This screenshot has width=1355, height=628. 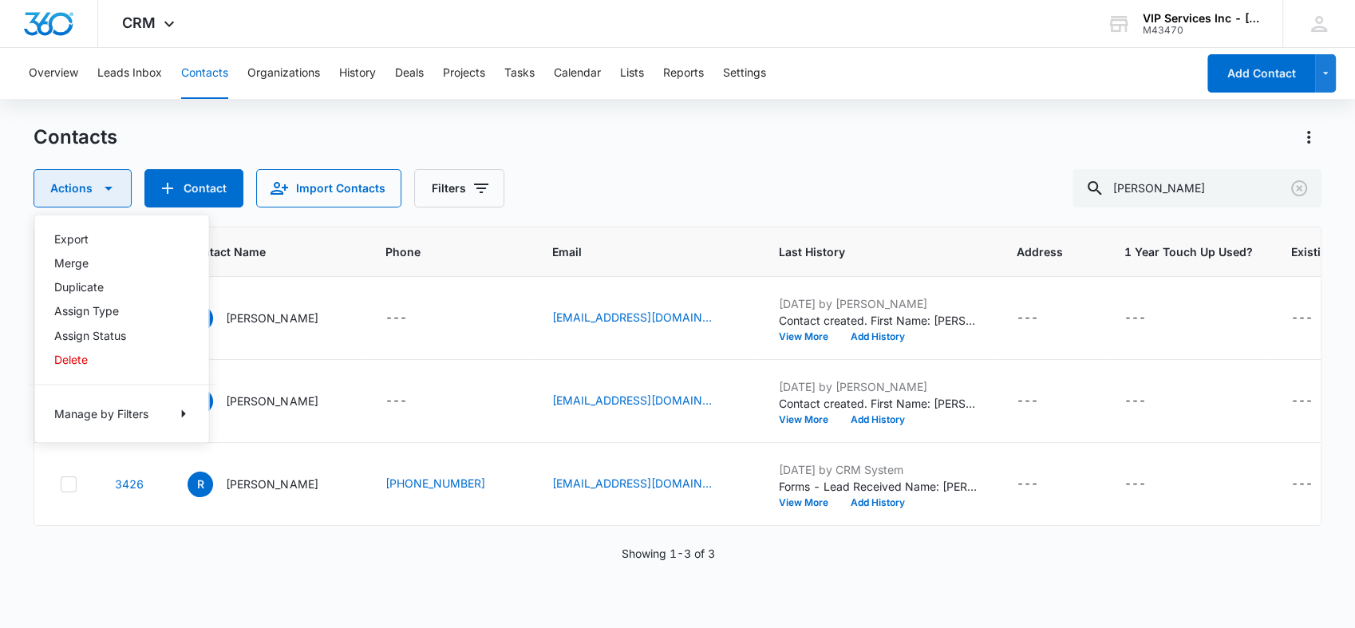 I want to click on button: Manage by Filters, so click(x=122, y=414).